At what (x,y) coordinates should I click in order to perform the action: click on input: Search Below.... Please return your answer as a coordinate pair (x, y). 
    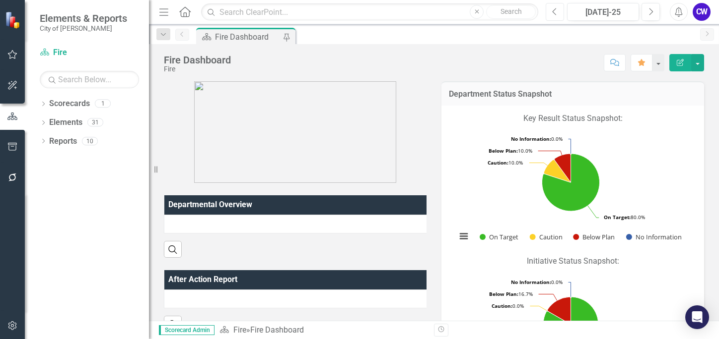
    Looking at the image, I should click on (89, 79).